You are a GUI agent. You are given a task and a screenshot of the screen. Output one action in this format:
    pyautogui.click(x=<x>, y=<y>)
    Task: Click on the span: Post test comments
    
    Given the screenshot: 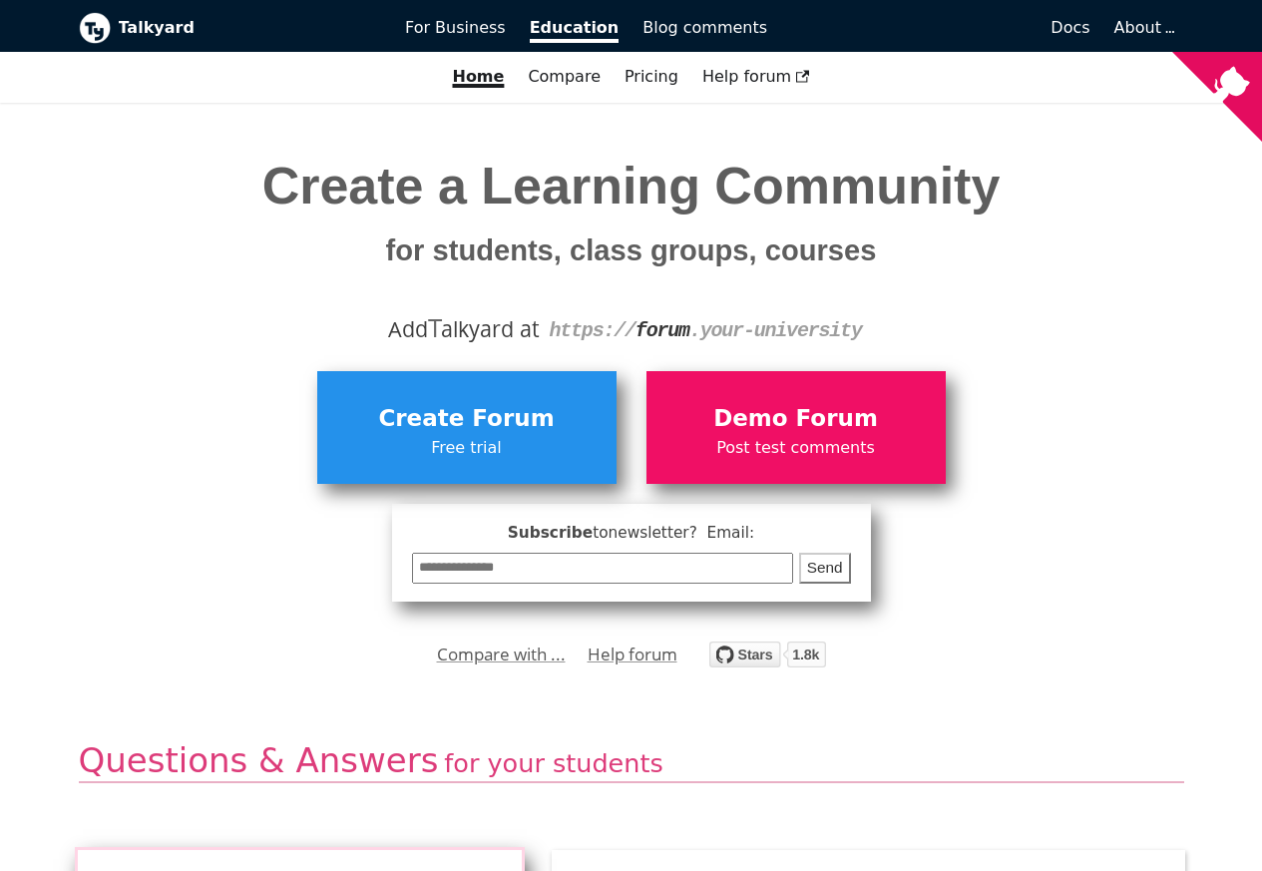 What is the action you would take?
    pyautogui.click(x=796, y=448)
    